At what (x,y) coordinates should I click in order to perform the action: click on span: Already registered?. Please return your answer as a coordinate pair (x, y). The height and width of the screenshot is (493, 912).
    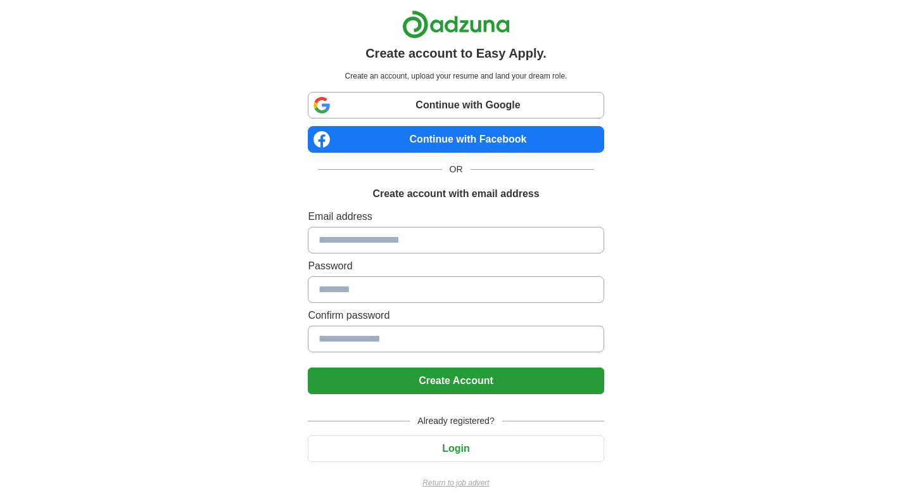
    Looking at the image, I should click on (455, 420).